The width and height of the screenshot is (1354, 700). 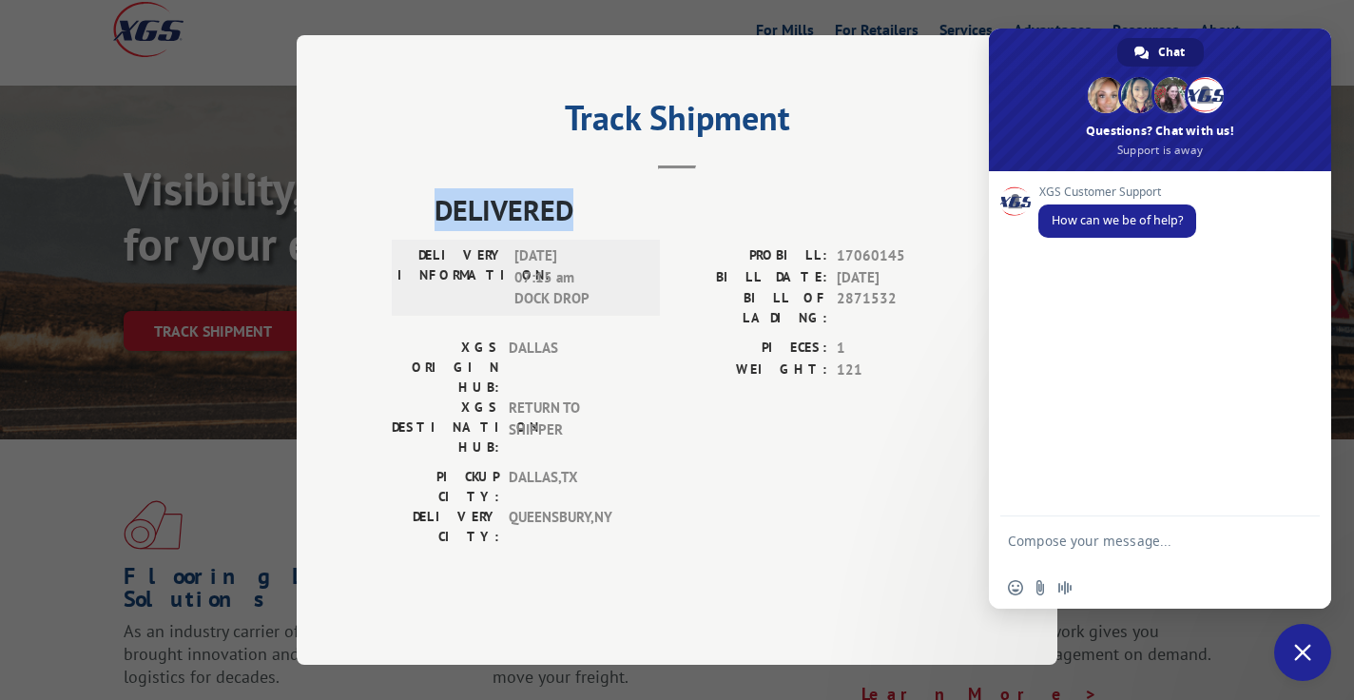 I want to click on textarea: Compose your message..., so click(x=1139, y=549).